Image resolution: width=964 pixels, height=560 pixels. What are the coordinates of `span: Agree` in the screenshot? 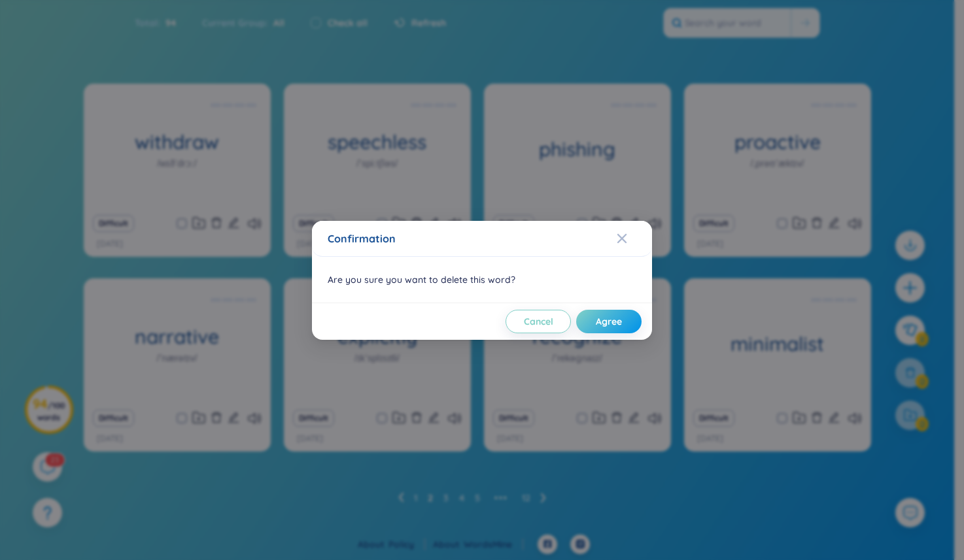 It's located at (609, 322).